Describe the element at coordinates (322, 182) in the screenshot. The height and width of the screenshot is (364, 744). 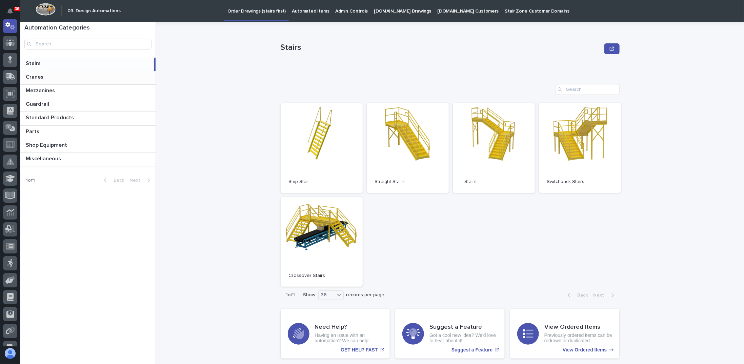
I see `p: Ship Stair` at that location.